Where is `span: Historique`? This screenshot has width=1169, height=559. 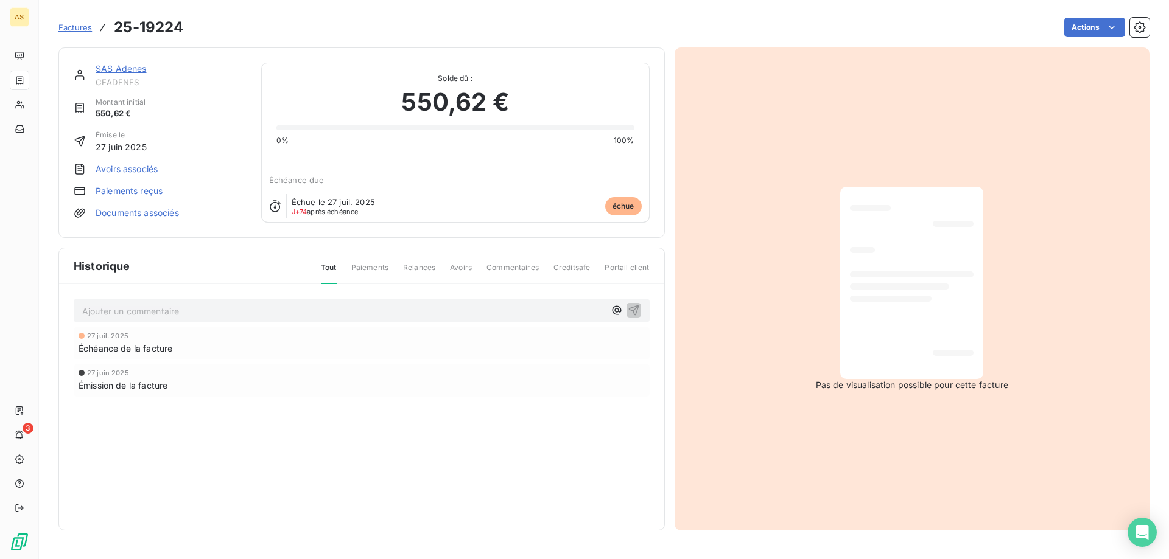
span: Historique is located at coordinates (102, 266).